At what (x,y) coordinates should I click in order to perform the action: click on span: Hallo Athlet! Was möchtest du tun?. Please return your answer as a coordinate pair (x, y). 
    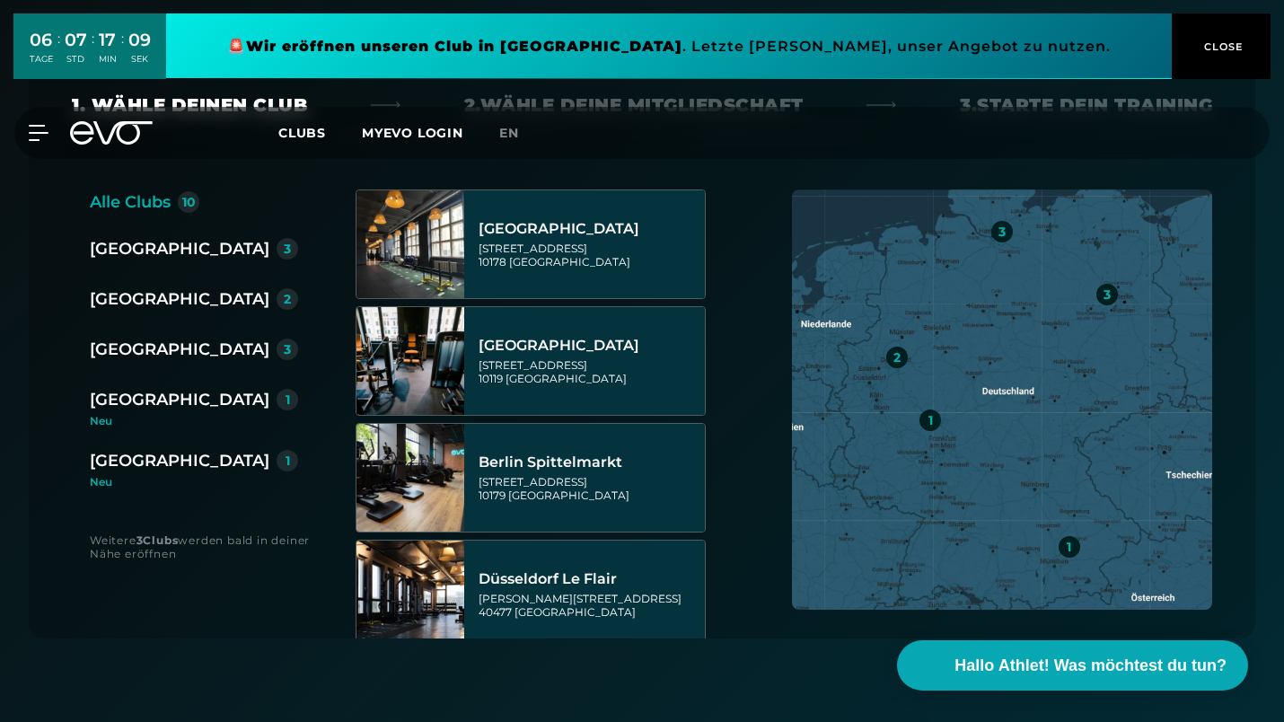
    Looking at the image, I should click on (1090, 665).